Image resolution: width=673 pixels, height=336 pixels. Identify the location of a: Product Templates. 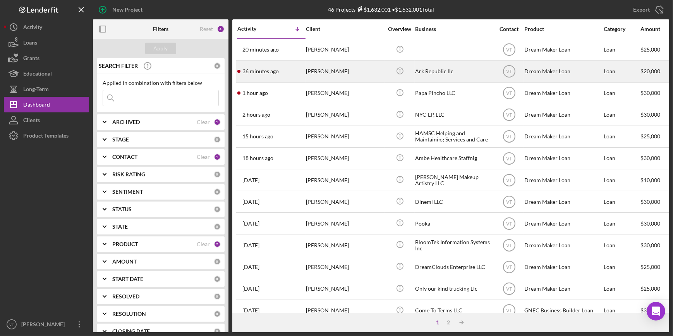
(47, 136).